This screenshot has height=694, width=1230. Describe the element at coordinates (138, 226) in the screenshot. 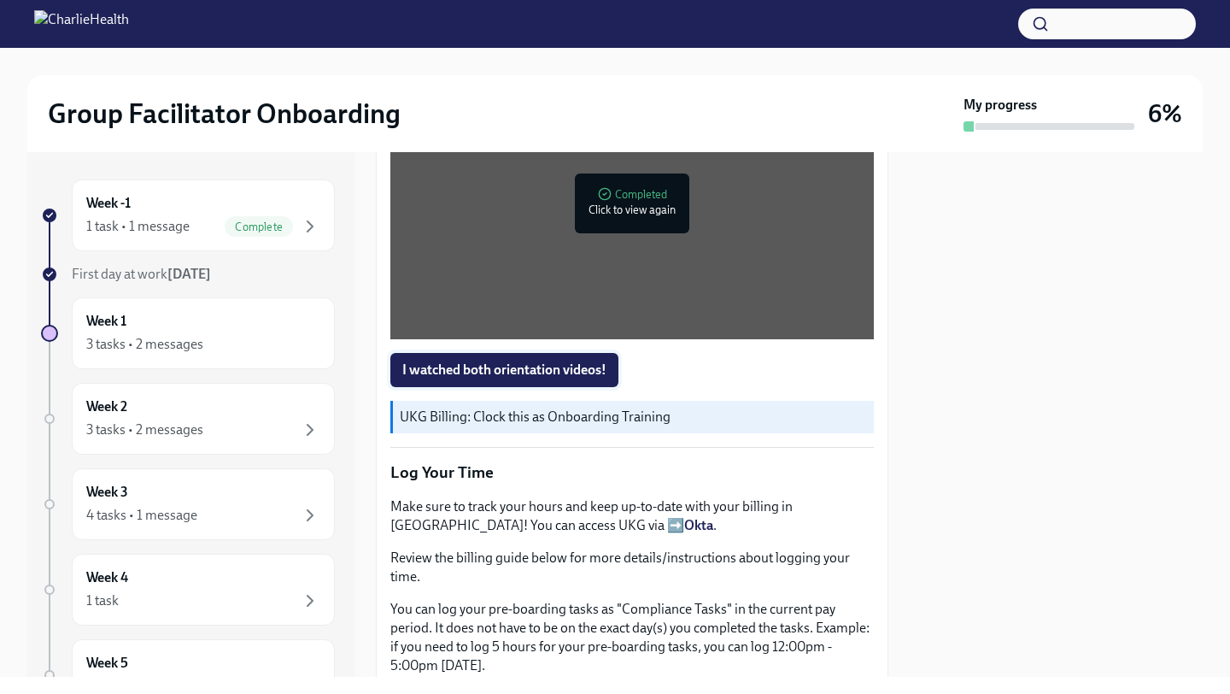

I see `div: 1 task • 1 message` at that location.